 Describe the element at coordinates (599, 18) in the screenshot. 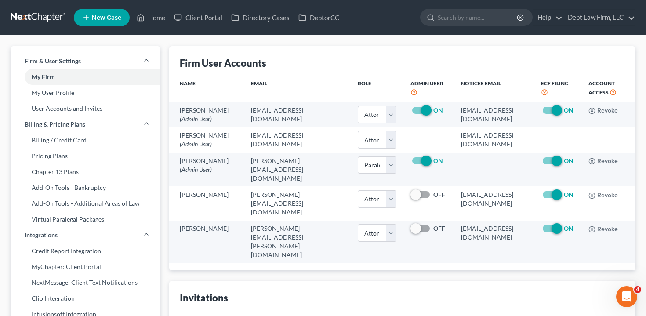

I see `a: Debt Law Firm, LLC` at that location.